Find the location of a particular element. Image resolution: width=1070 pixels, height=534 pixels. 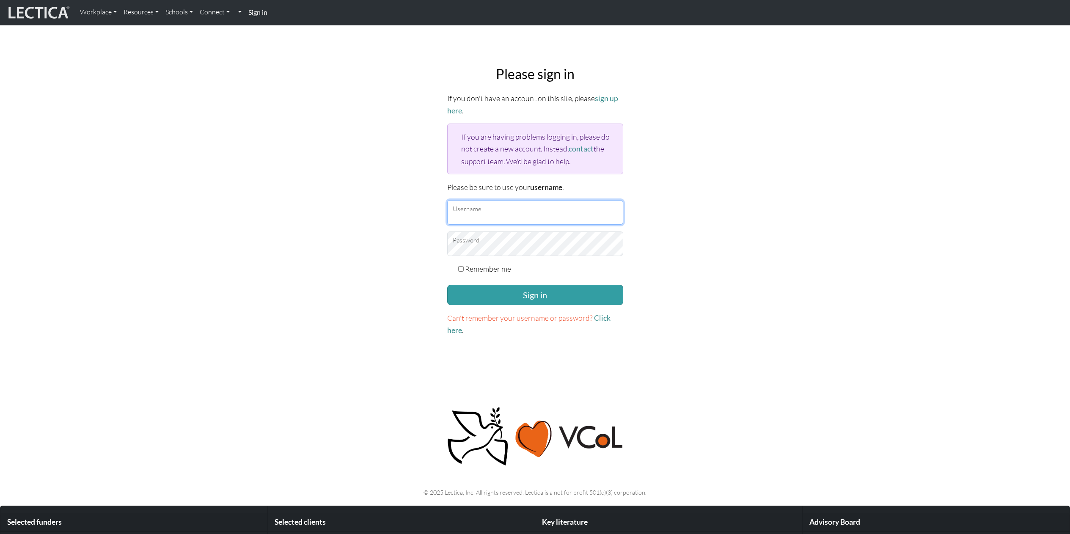

strong: username is located at coordinates (546, 187).